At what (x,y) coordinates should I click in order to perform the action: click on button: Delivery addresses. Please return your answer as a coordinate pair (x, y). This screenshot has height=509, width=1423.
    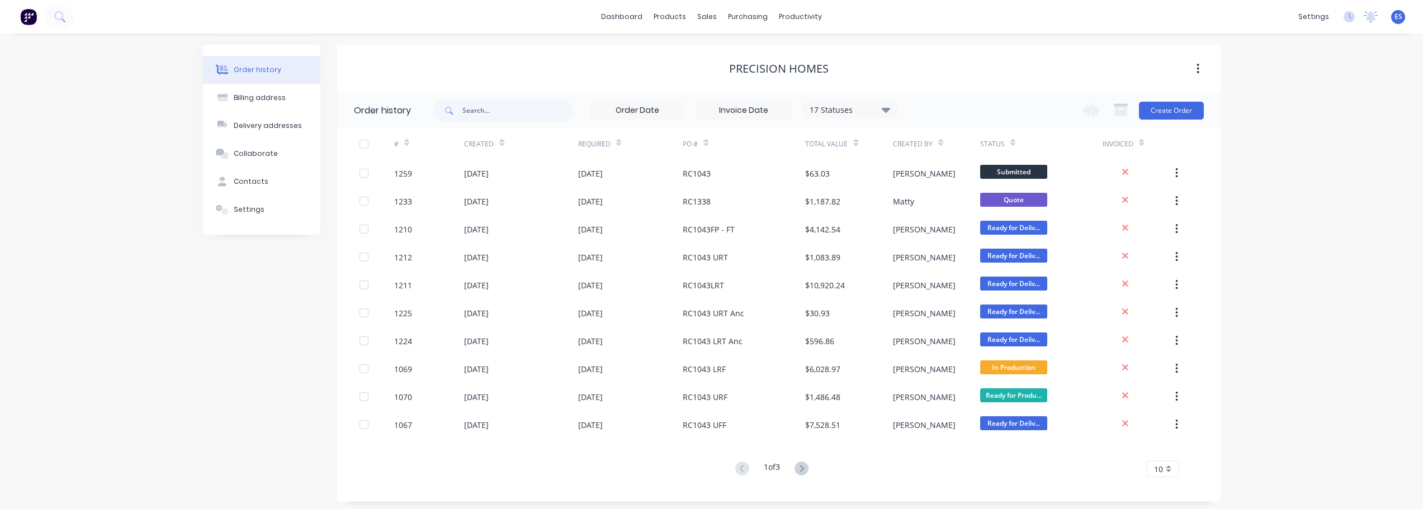
    Looking at the image, I should click on (262, 126).